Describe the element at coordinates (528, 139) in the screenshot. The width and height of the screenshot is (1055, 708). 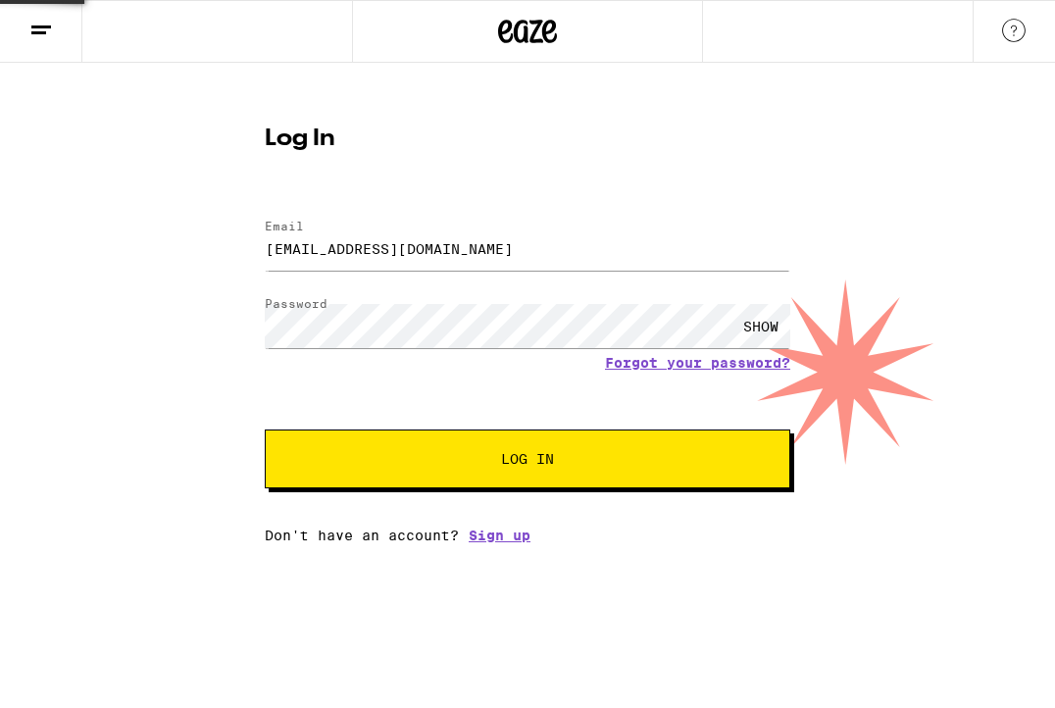
I see `h1: Log In` at that location.